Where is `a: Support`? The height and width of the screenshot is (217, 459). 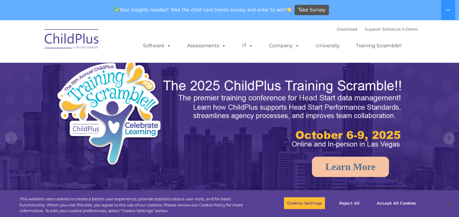
a: Support is located at coordinates (372, 29).